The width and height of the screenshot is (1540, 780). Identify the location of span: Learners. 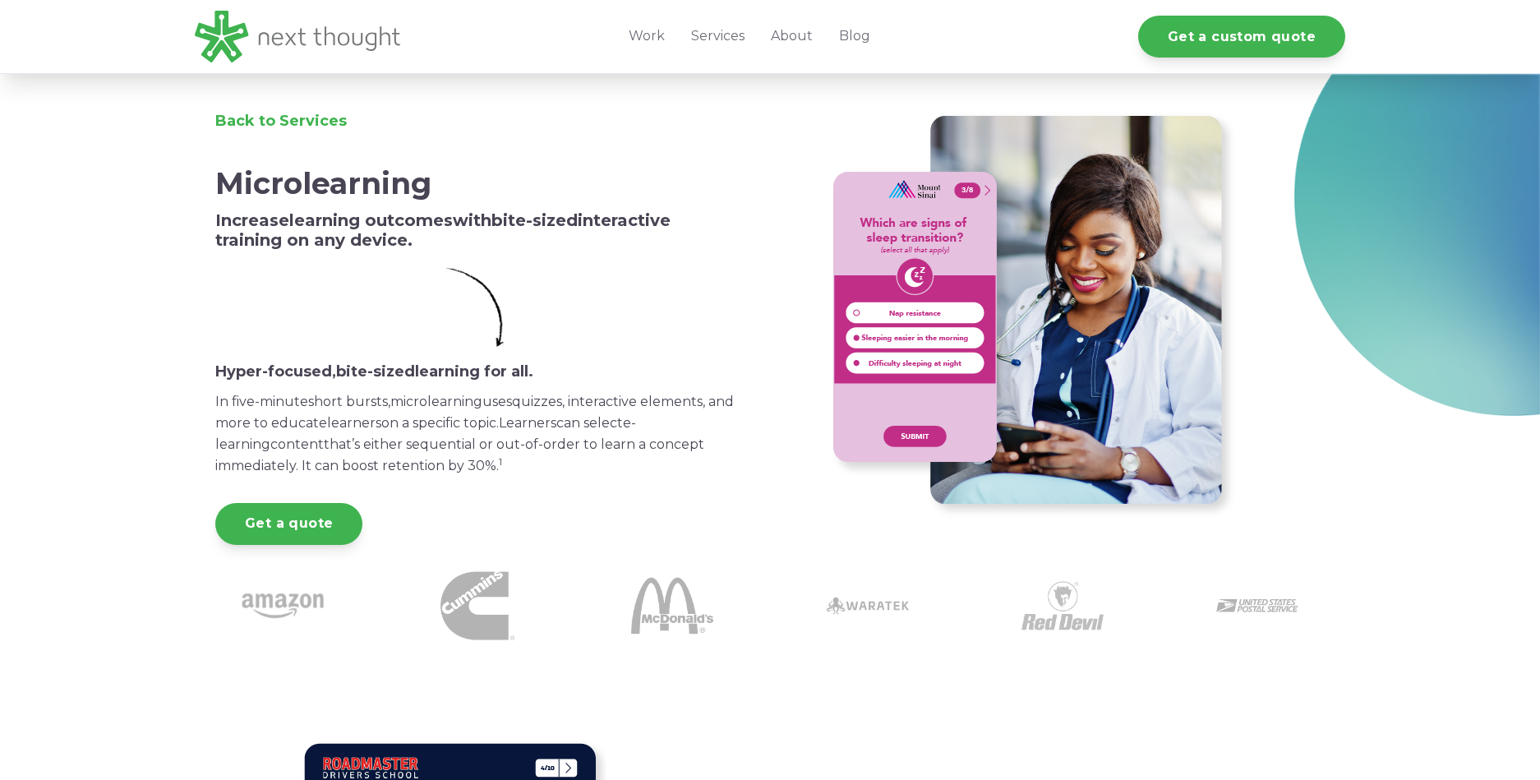
(527, 422).